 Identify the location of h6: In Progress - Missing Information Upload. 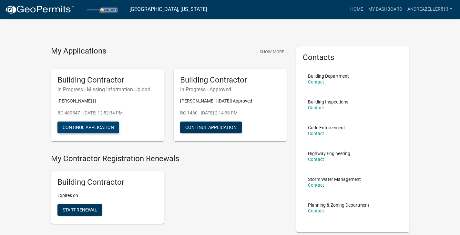
(107, 89).